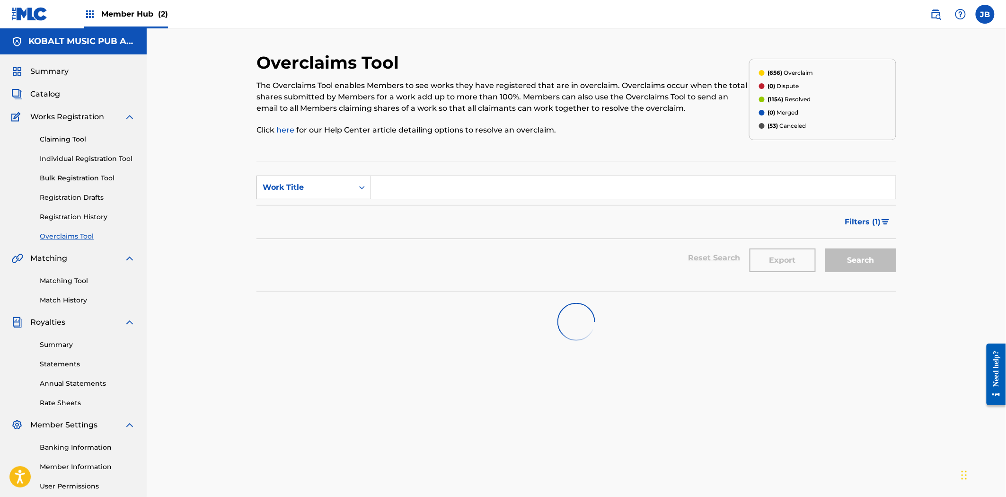 Image resolution: width=1006 pixels, height=497 pixels. I want to click on a: Registration History, so click(88, 217).